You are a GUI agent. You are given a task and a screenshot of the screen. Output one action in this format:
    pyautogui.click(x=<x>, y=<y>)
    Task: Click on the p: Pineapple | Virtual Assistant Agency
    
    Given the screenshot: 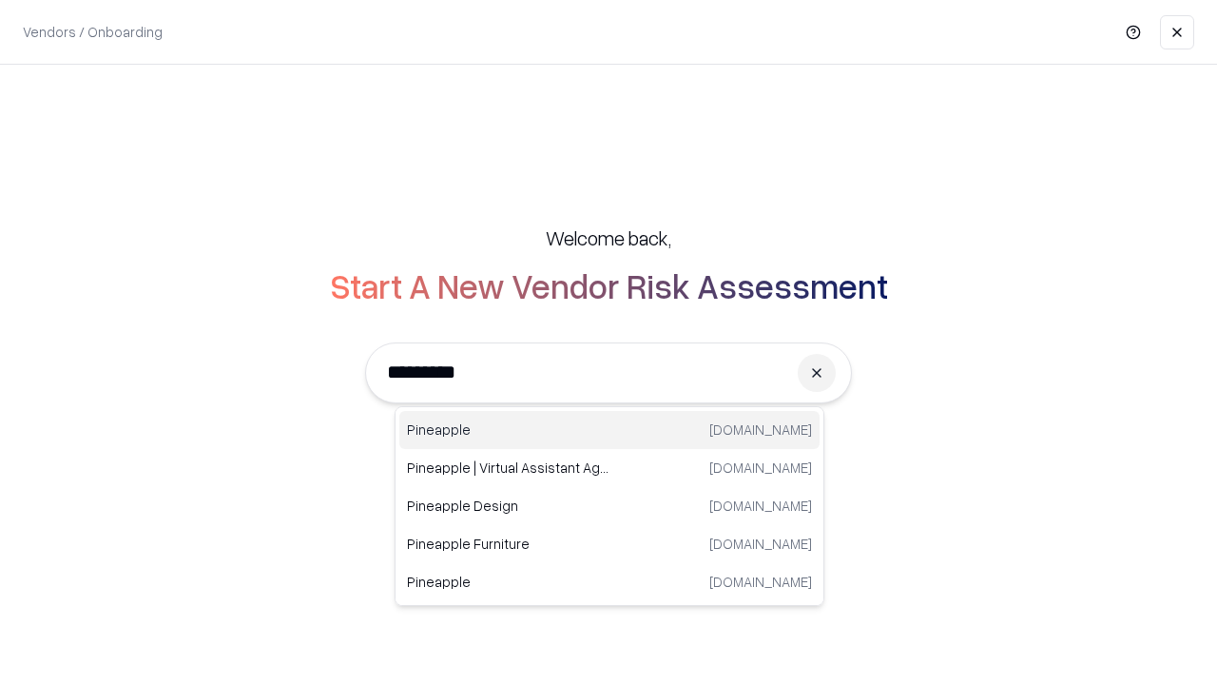 What is the action you would take?
    pyautogui.click(x=508, y=467)
    